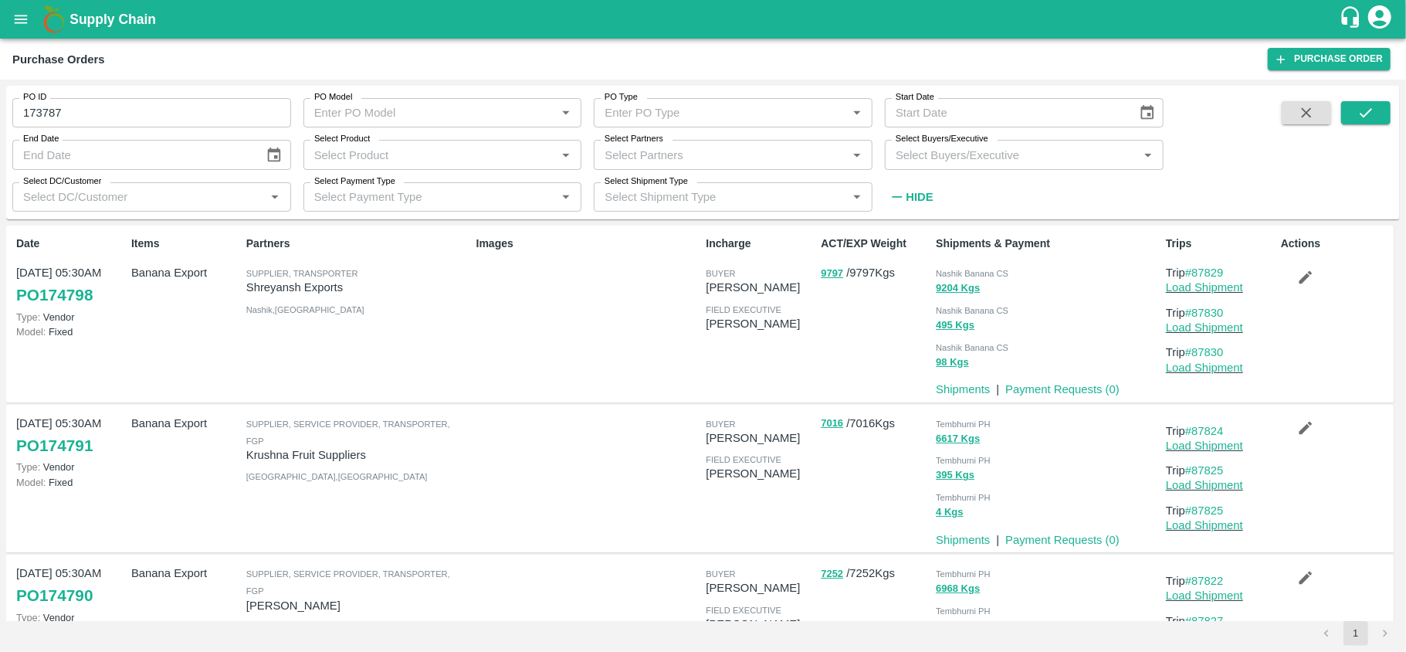 The width and height of the screenshot is (1406, 652). Describe the element at coordinates (832, 273) in the screenshot. I see `button: 9797` at that location.